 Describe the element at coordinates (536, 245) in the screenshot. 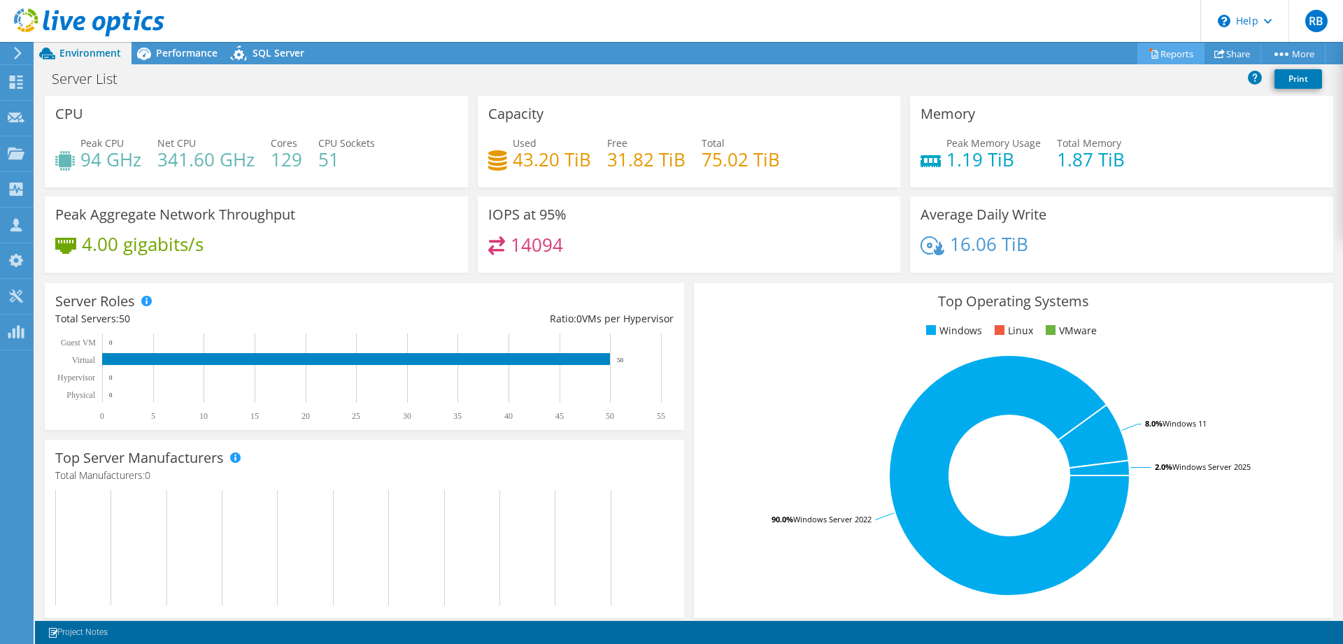

I see `h4: 14094` at that location.